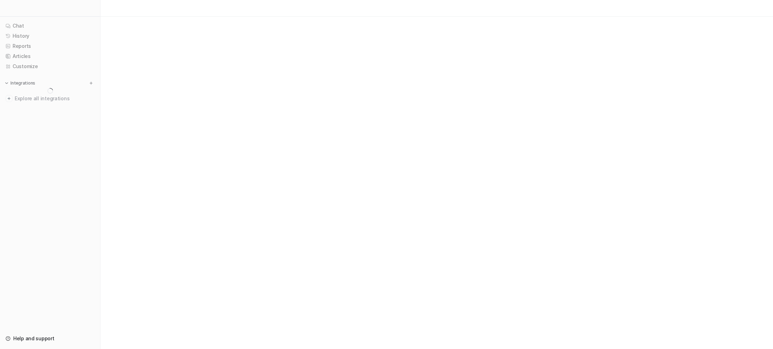 This screenshot has height=349, width=773. I want to click on a: History, so click(50, 36).